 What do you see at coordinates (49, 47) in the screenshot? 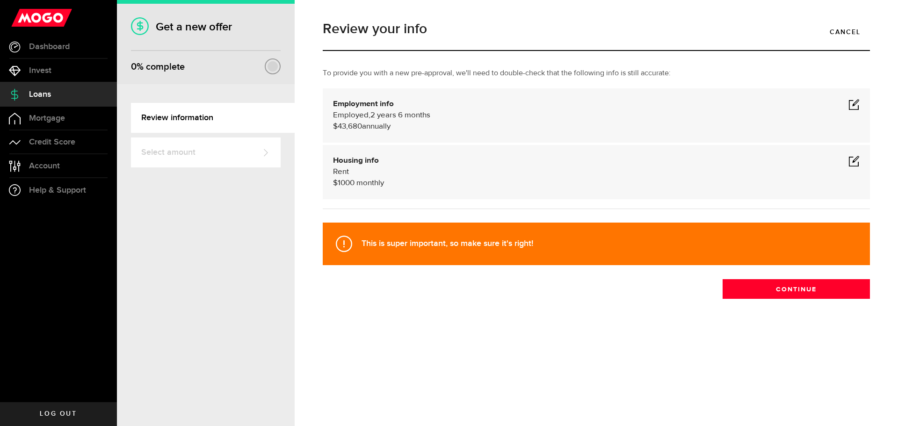
I see `span: Dashboard` at bounding box center [49, 47].